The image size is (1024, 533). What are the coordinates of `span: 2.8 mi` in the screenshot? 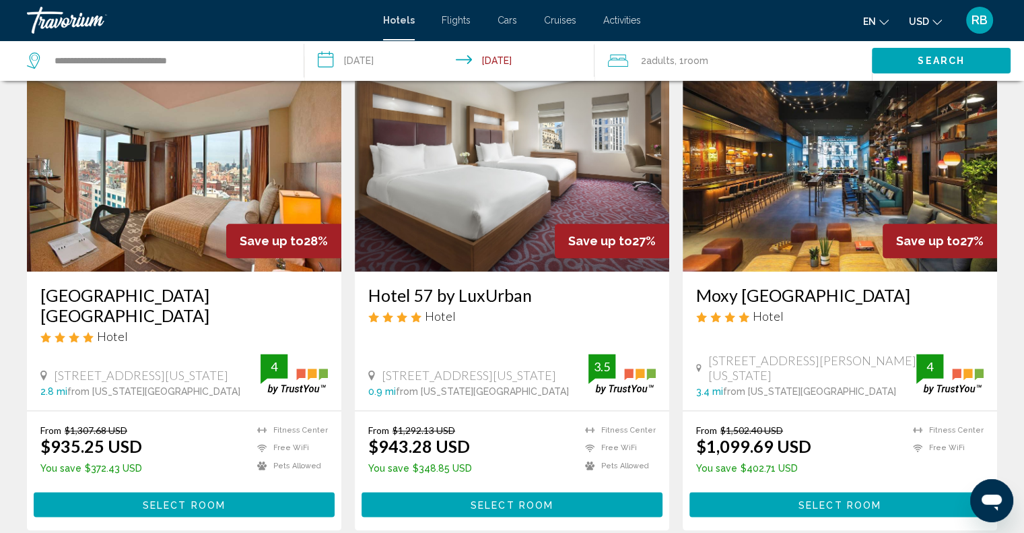 It's located at (54, 391).